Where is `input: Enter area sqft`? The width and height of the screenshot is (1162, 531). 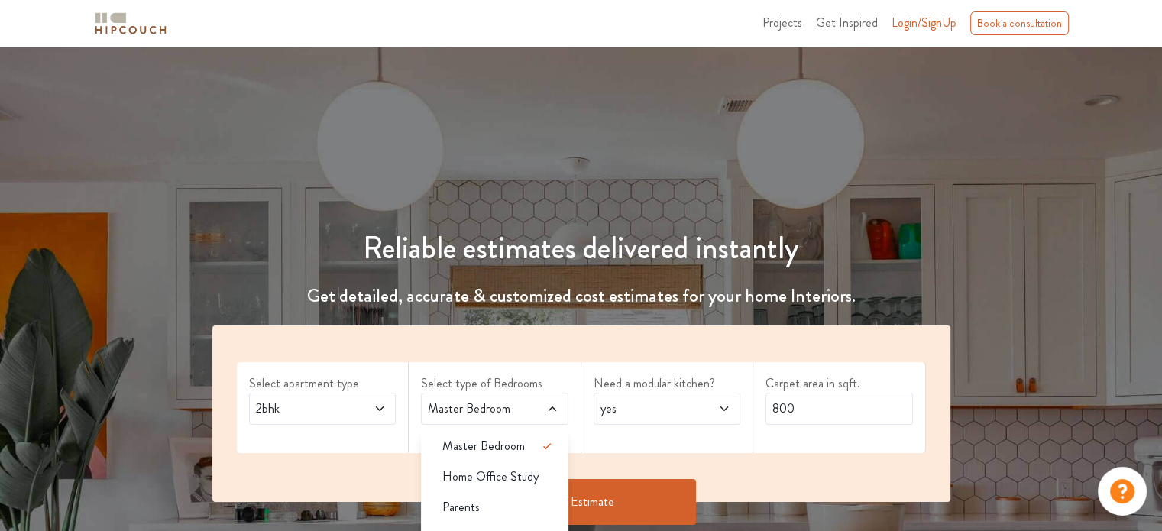 input: Enter area sqft is located at coordinates (838, 409).